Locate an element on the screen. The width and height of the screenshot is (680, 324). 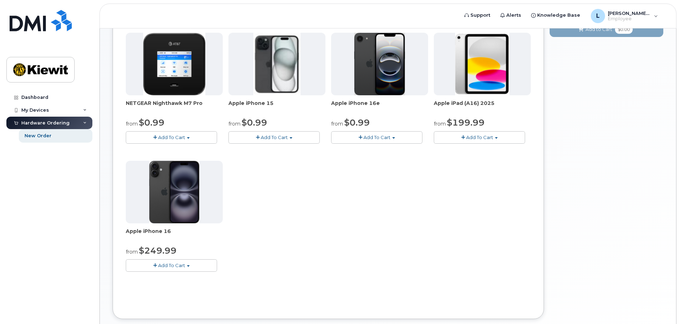
span: Knowledge Base is located at coordinates (558, 15).